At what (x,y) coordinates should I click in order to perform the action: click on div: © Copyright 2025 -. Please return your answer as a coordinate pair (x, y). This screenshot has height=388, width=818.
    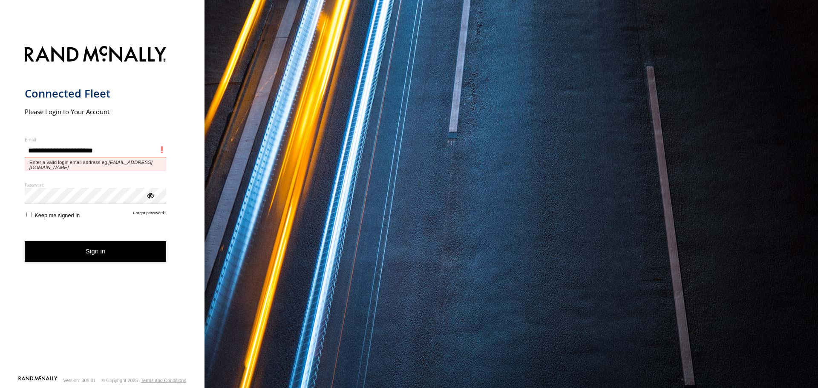
    Looking at the image, I should click on (144, 381).